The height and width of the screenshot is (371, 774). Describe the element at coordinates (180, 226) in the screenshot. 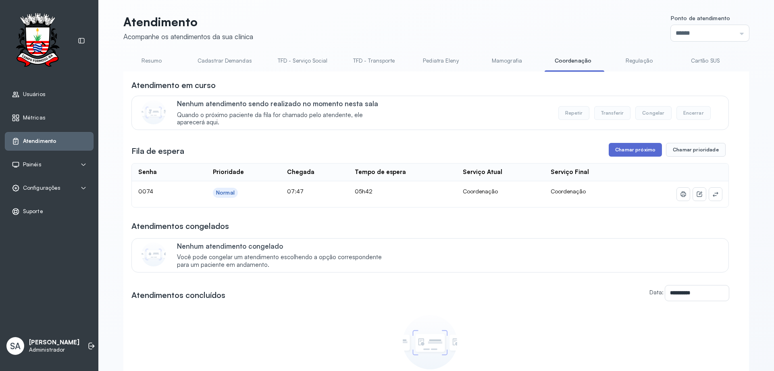

I see `h3: Atendimentos congelados` at that location.